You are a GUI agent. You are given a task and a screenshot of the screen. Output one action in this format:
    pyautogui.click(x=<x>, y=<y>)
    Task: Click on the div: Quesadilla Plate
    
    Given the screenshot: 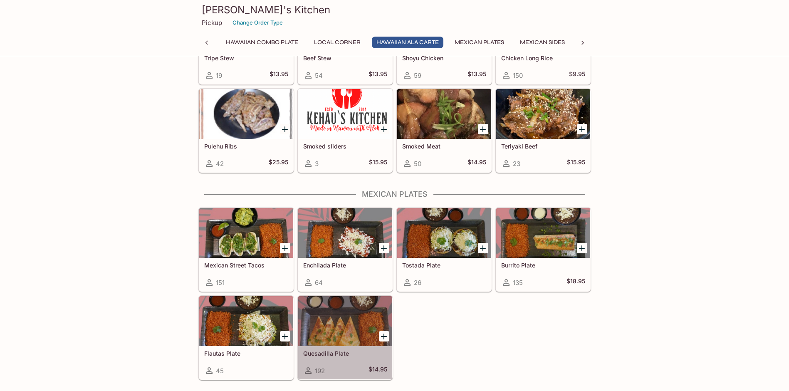 What is the action you would take?
    pyautogui.click(x=345, y=321)
    